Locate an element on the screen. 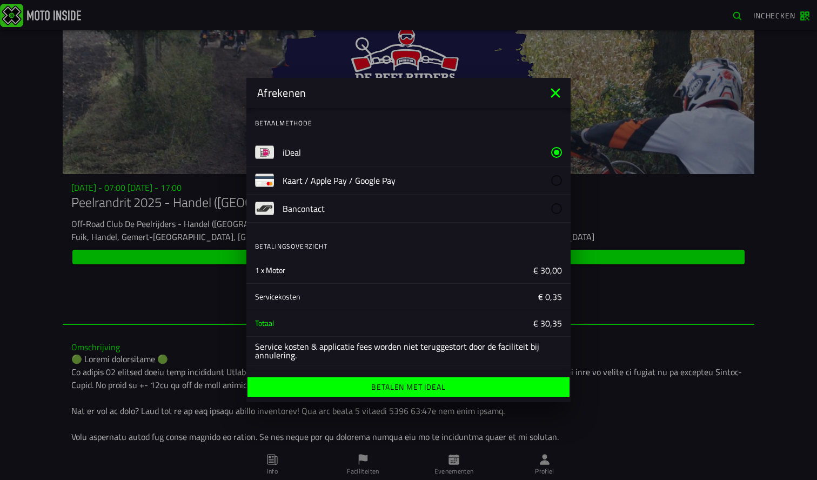 Image resolution: width=817 pixels, height=480 pixels. ion-label: € 30,00 is located at coordinates (547, 270).